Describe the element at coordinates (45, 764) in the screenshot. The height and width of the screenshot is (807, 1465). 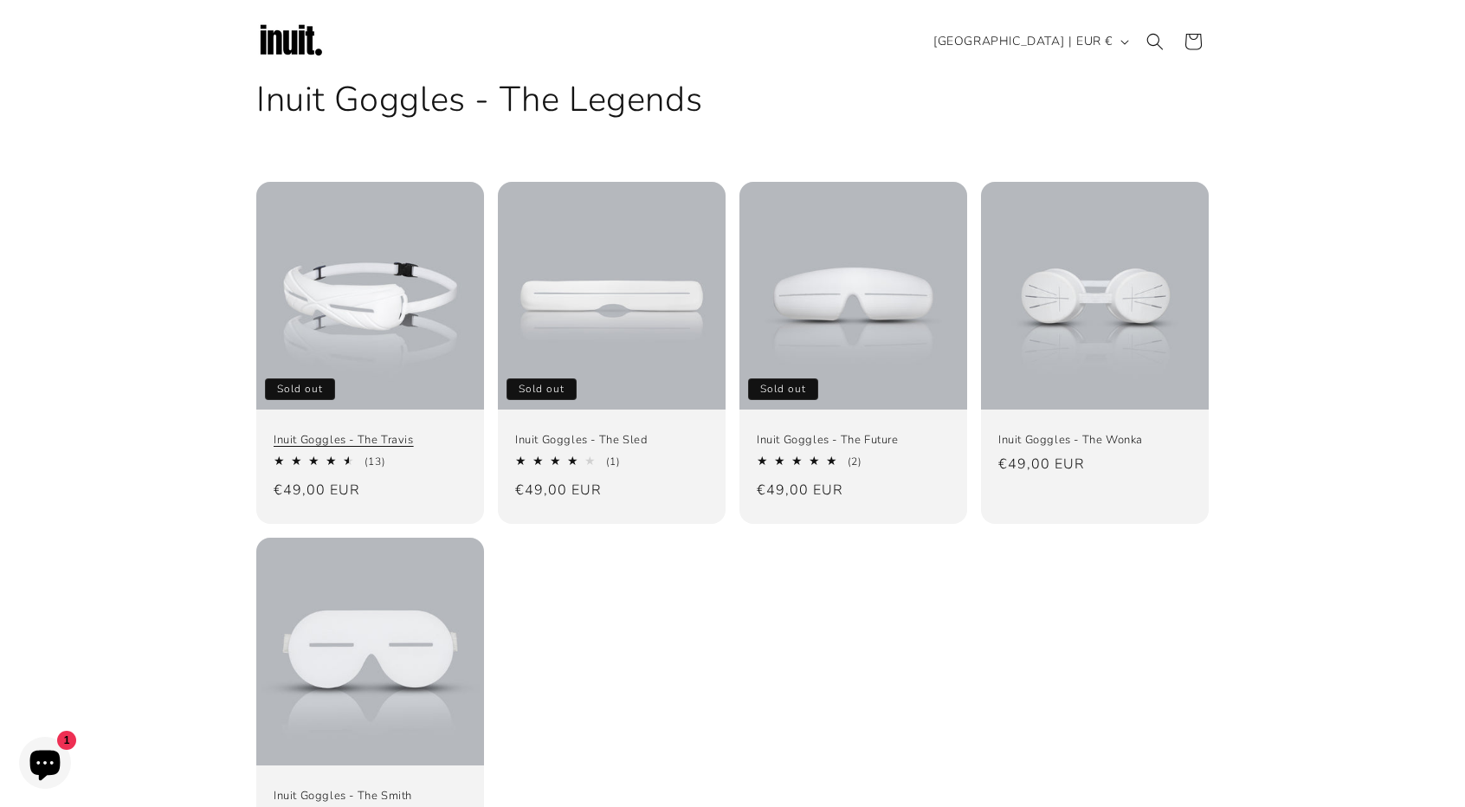
I see `inbox-online-store-chat: Shopify online store chat` at that location.